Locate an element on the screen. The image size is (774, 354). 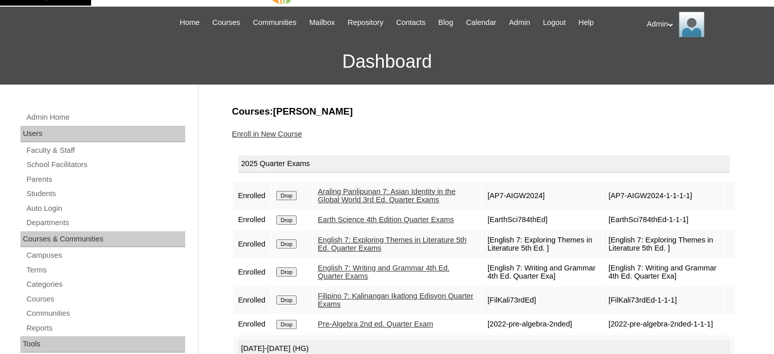
td: [AP7-AIGW2024-1-1-1-1] is located at coordinates (663, 195).